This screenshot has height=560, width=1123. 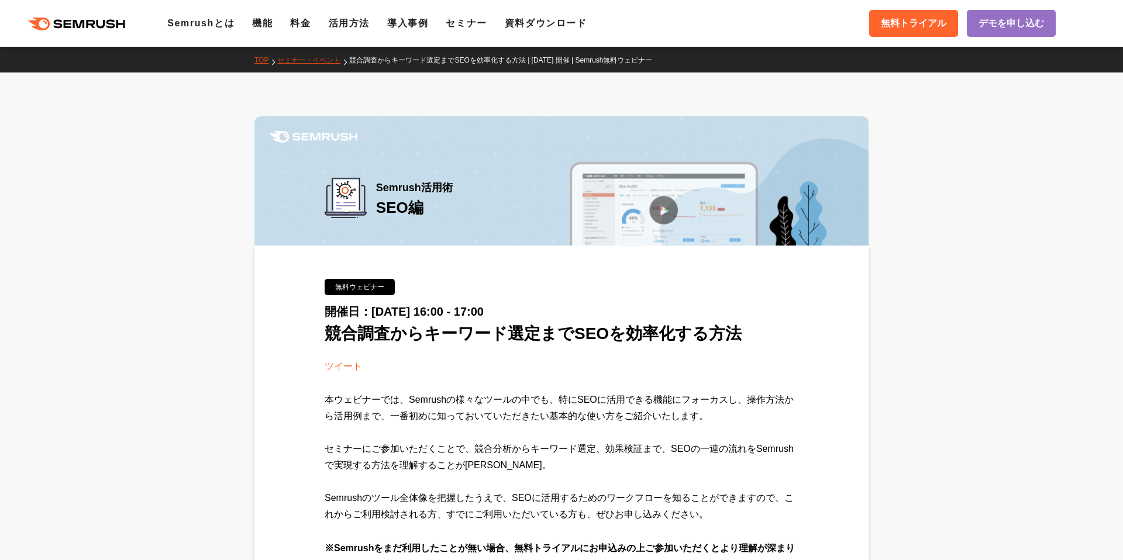 I want to click on a: 活用方法, so click(x=349, y=23).